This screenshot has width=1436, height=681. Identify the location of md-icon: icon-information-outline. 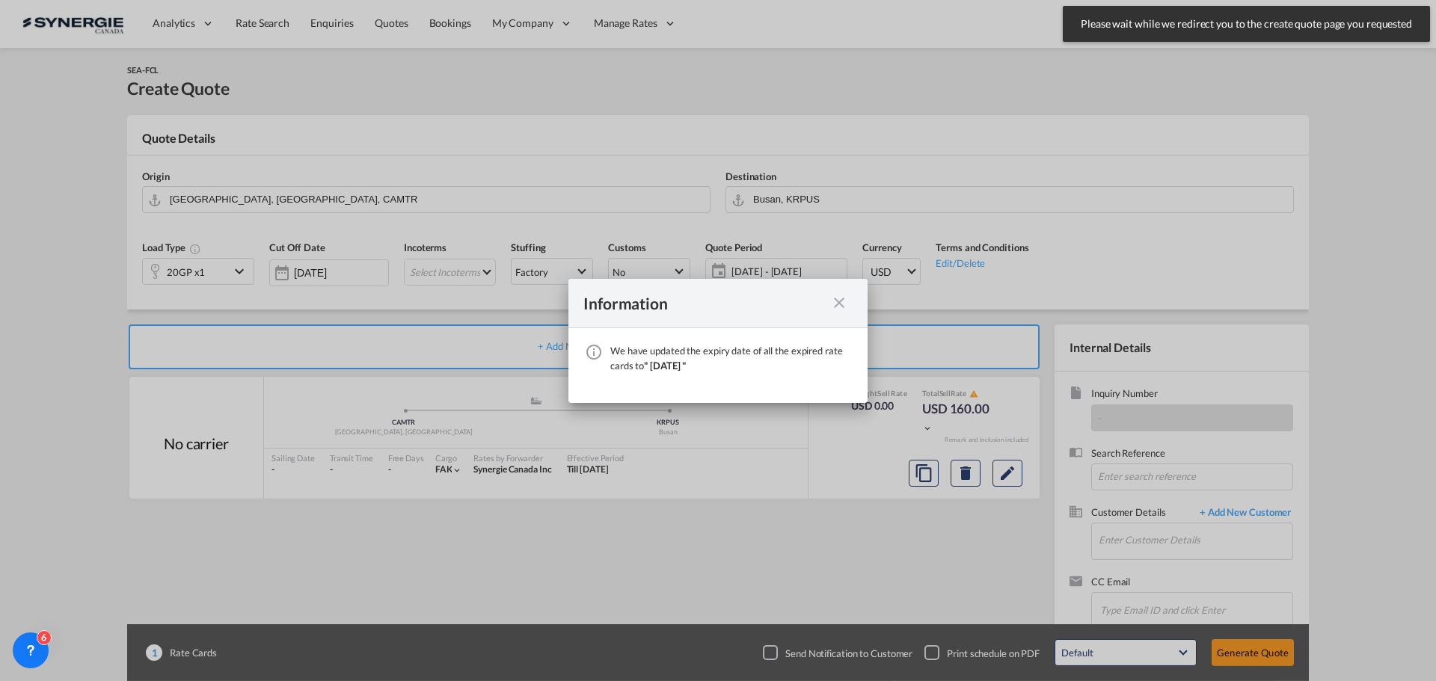
(594, 352).